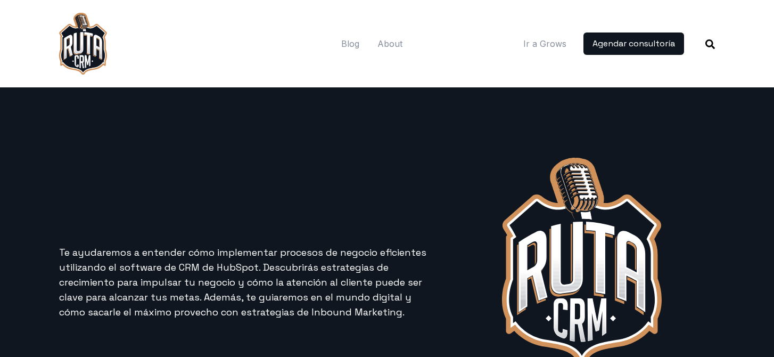 The image size is (774, 357). What do you see at coordinates (248, 282) in the screenshot?
I see `p: Te ayudaremos a entender cómo implementar procesos de negocio eficientes utilizando el software d...` at bounding box center [248, 282].